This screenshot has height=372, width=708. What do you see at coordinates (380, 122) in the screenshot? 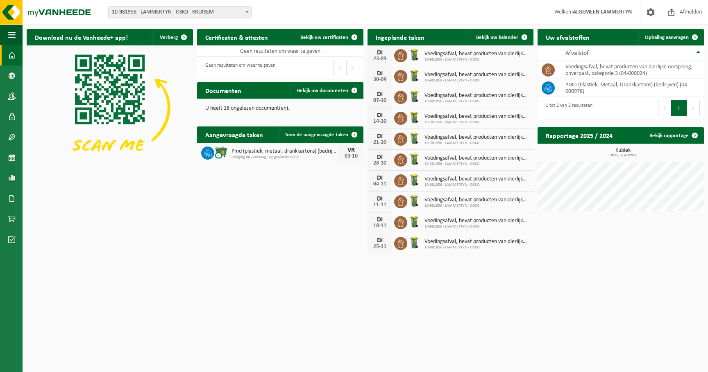
I see `div: 14-10` at bounding box center [380, 122].